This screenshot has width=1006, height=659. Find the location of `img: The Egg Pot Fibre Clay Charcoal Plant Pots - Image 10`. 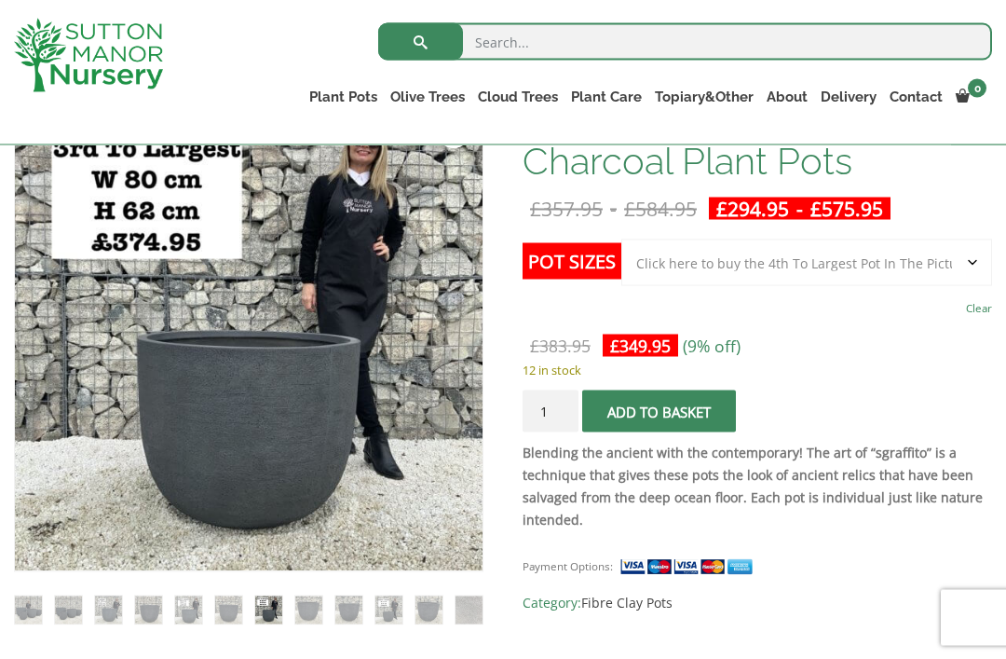

img: The Egg Pot Fibre Clay Charcoal Plant Pots - Image 10 is located at coordinates (389, 609).